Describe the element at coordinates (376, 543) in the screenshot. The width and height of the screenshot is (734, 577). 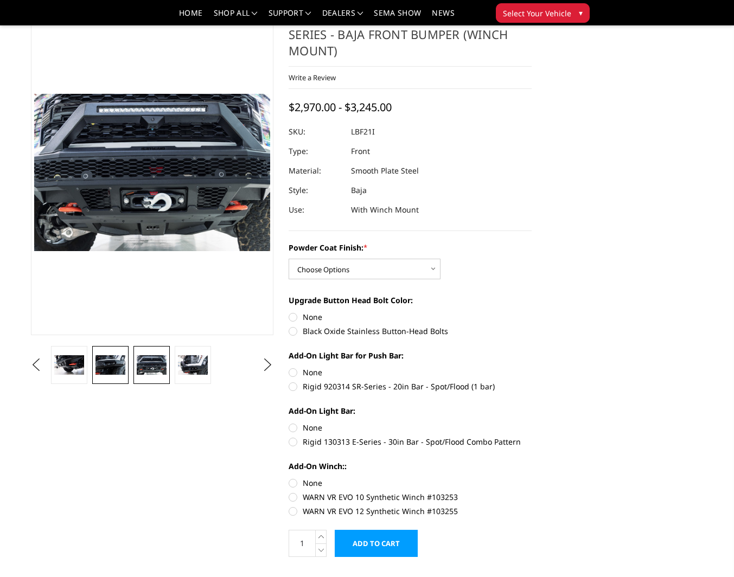
I see `input: Add to Cart` at that location.